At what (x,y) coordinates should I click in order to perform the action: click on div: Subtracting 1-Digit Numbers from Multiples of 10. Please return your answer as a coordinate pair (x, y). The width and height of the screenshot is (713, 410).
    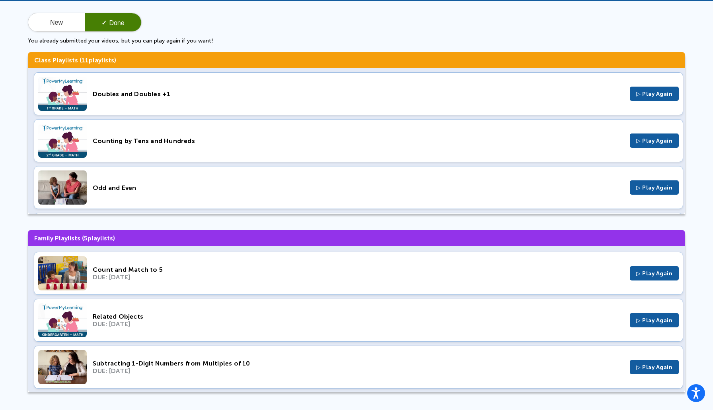
    Looking at the image, I should click on (358, 364).